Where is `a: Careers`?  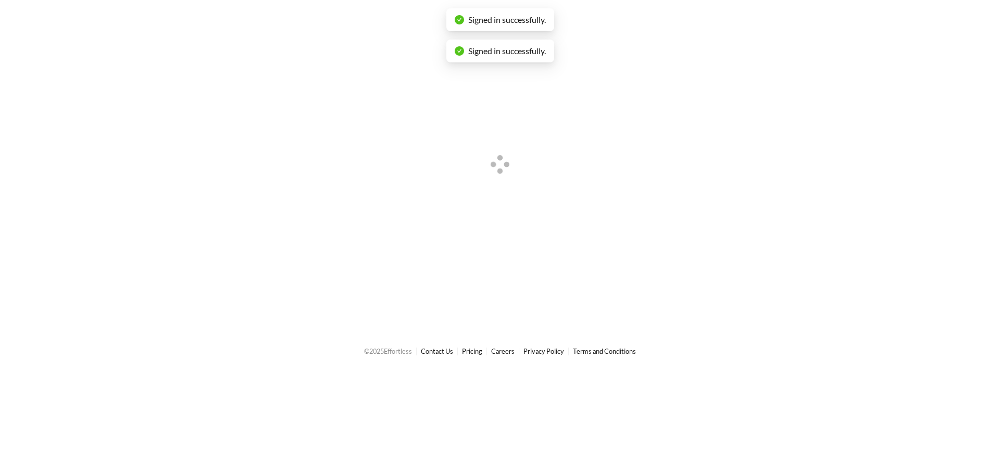 a: Careers is located at coordinates (502, 351).